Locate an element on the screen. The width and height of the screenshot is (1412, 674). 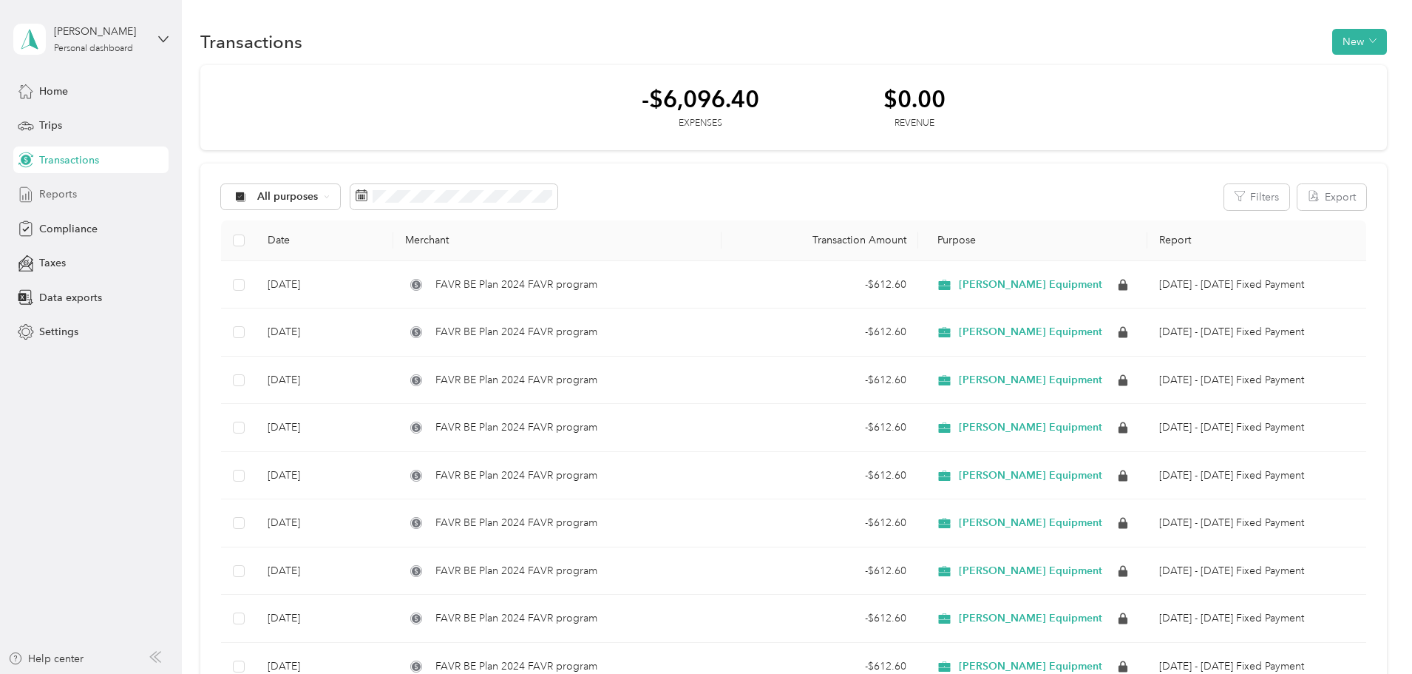
span: Data exports is located at coordinates (70, 297).